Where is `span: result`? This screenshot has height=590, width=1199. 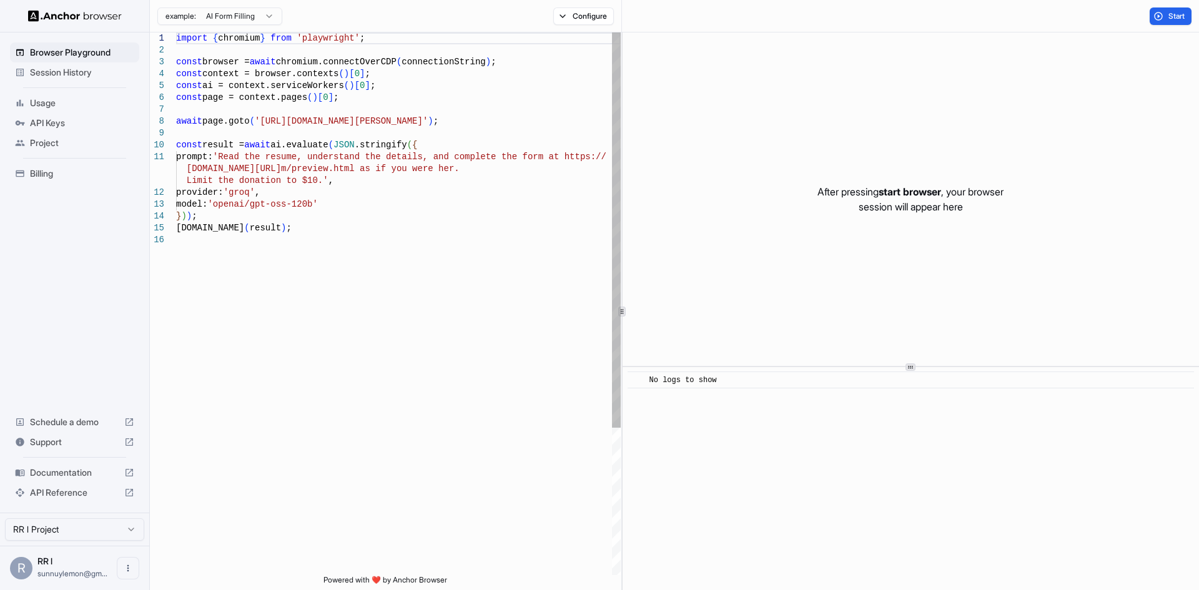
span: result is located at coordinates (266, 228).